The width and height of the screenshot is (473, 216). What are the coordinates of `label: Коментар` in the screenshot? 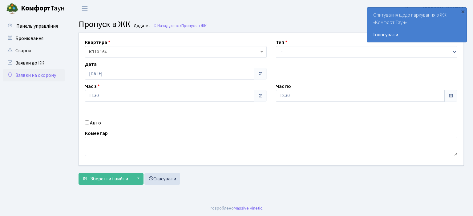 It's located at (96, 134).